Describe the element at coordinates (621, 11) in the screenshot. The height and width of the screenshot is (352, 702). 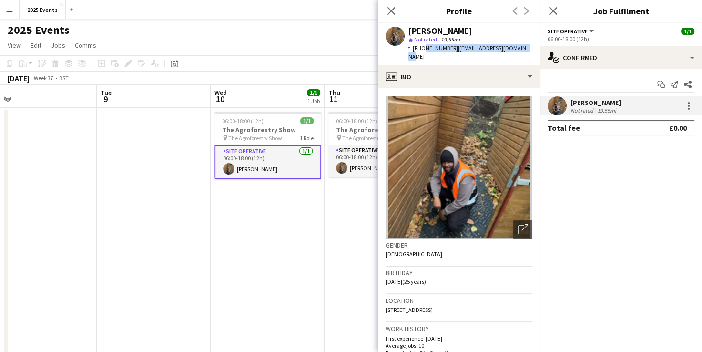
I see `h3: Job Fulfilment` at that location.